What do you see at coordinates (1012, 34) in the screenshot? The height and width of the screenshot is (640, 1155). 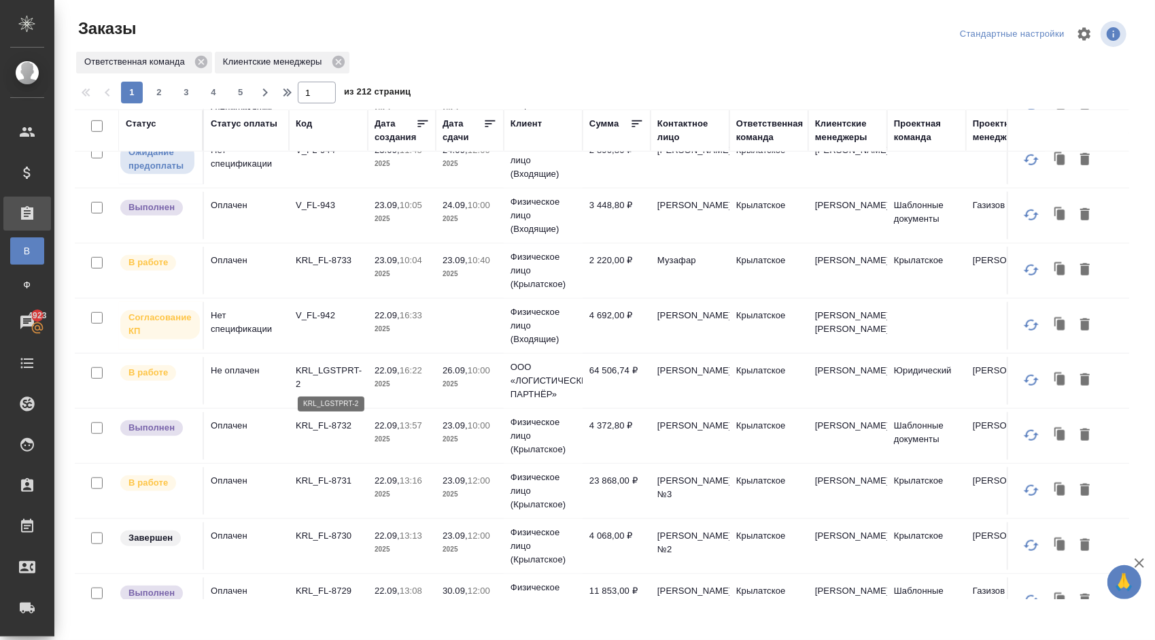 I see `div: split button` at bounding box center [1012, 34].